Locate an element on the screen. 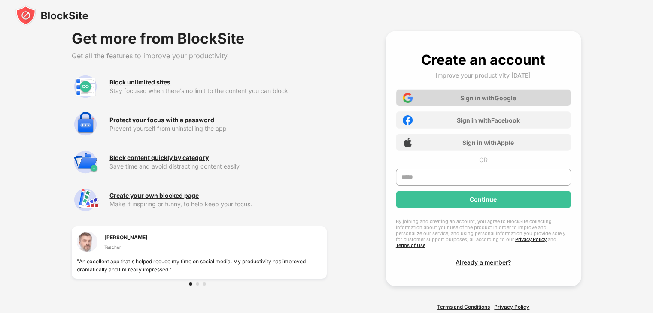 Image resolution: width=653 pixels, height=313 pixels. div: Make it inspiring or funny, to help keep your focus. is located at coordinates (218, 204).